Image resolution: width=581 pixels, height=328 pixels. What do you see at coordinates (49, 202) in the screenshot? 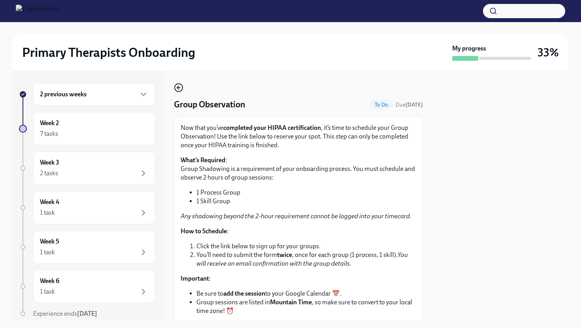
I see `h6: Week 4` at bounding box center [49, 202].